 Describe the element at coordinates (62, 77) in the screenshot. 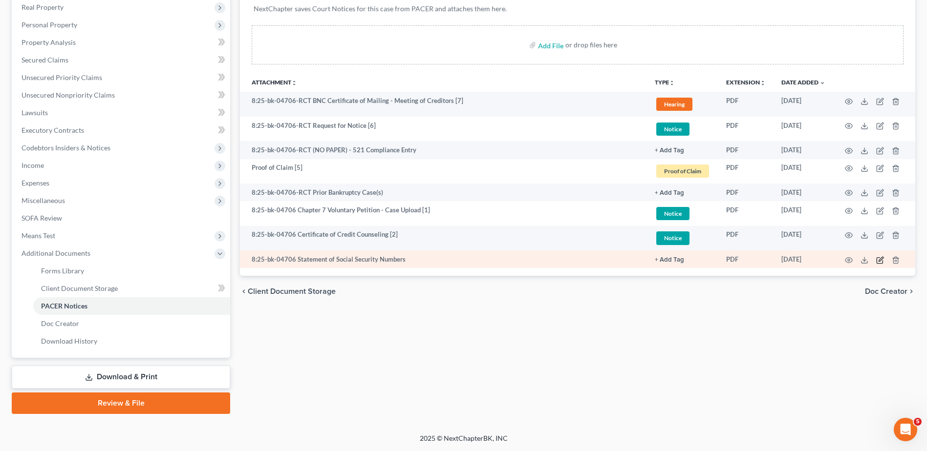

I see `span: Unsecured Priority Claims` at that location.